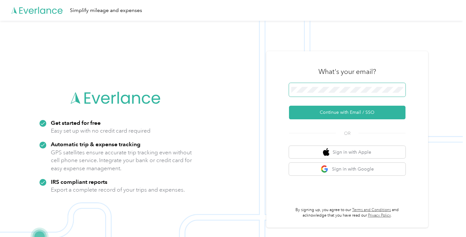  What do you see at coordinates (76, 122) in the screenshot?
I see `strong: Get started for free` at bounding box center [76, 122].